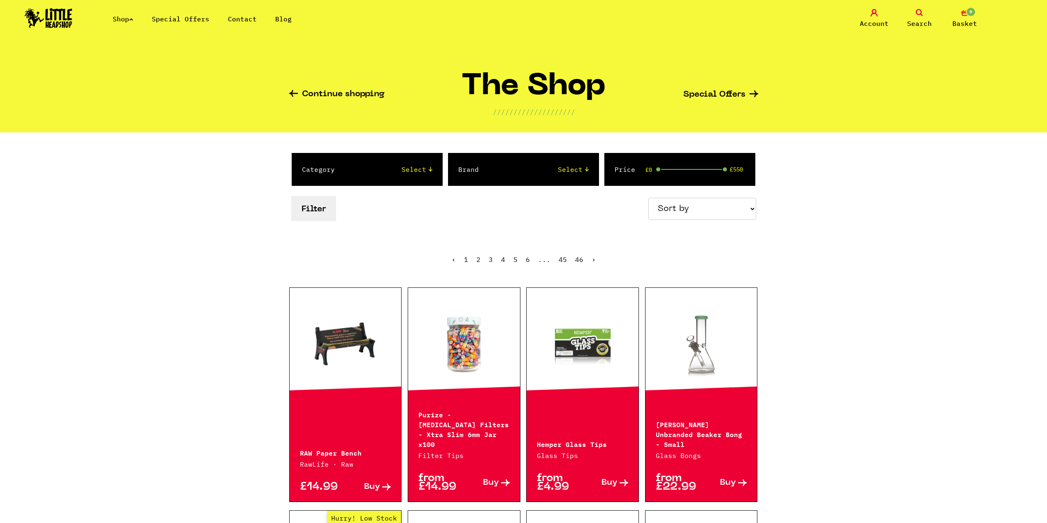 The image size is (1047, 523). I want to click on label: Brand, so click(469, 169).